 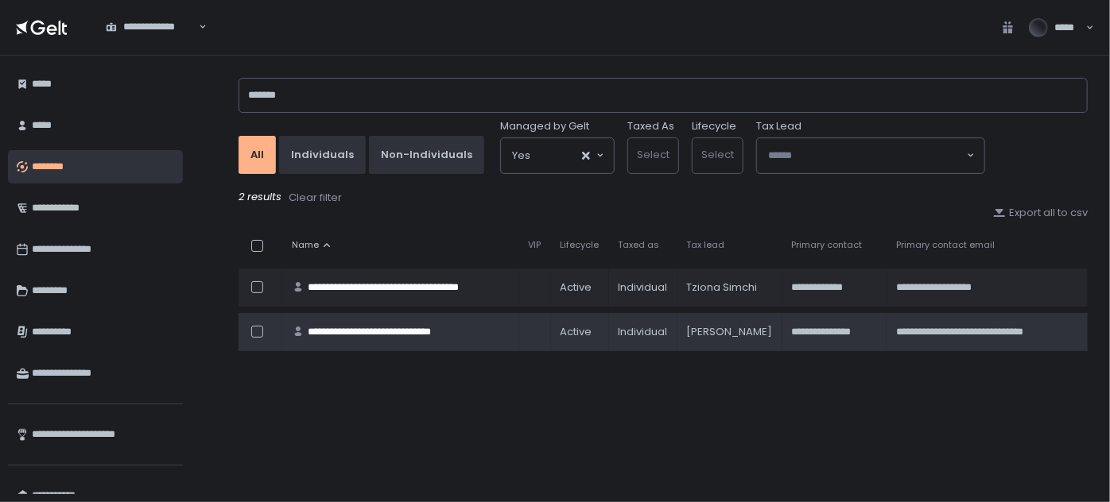 I want to click on button: Clear filter, so click(x=315, y=198).